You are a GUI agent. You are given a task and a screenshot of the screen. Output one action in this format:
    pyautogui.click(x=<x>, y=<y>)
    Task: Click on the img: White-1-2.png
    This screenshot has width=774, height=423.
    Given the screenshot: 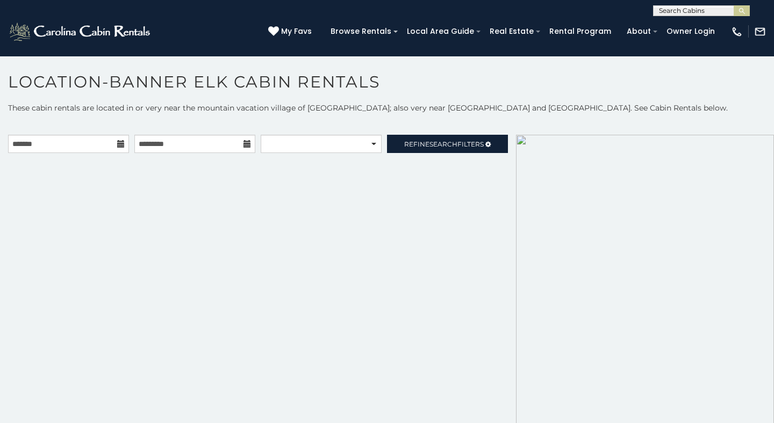 What is the action you would take?
    pyautogui.click(x=81, y=32)
    